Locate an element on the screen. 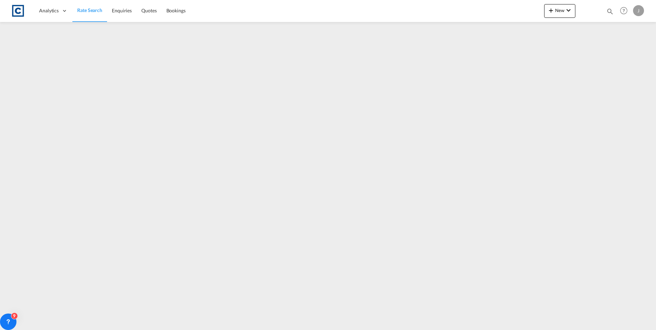 This screenshot has height=330, width=656. div: icon-magnify is located at coordinates (610, 13).